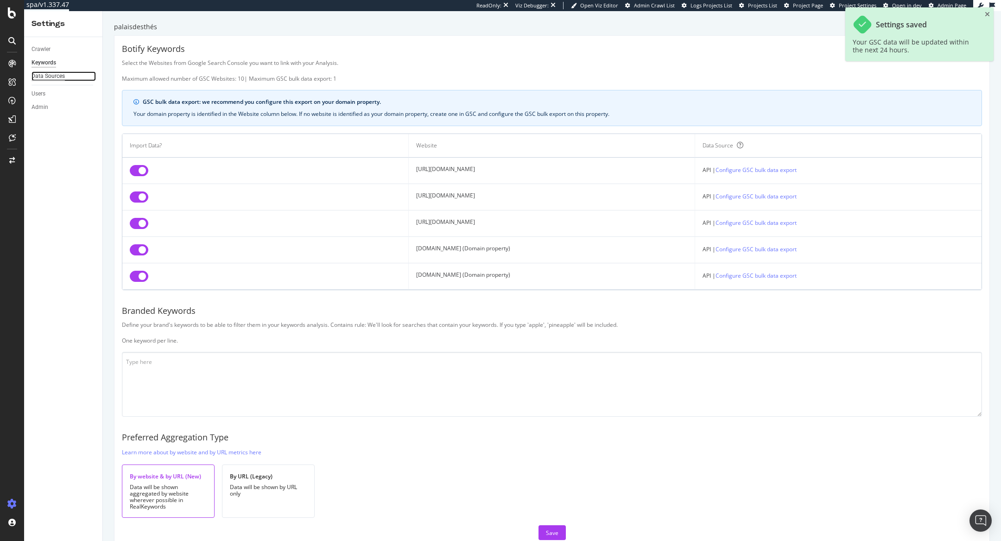 This screenshot has width=1001, height=541. Describe the element at coordinates (901, 25) in the screenshot. I see `div: Settings saved` at that location.